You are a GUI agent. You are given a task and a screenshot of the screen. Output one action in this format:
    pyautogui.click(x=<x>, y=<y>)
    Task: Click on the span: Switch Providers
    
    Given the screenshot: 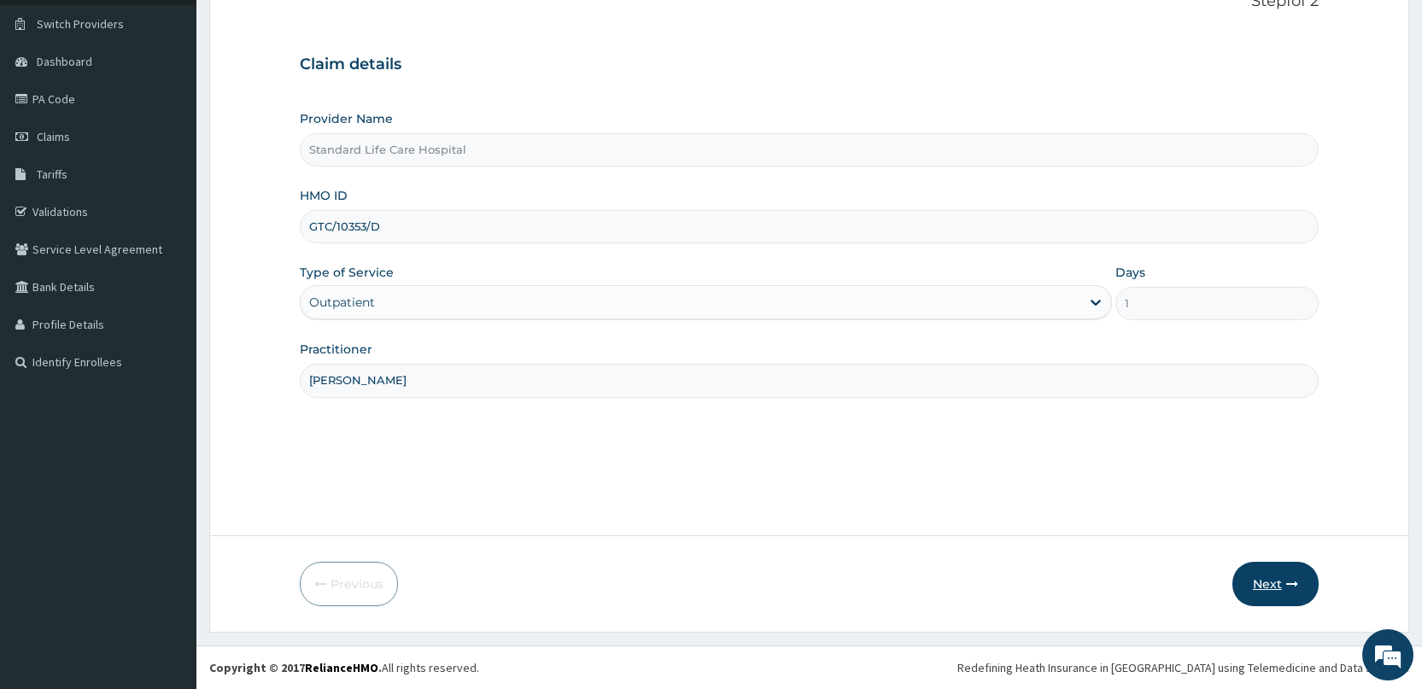 What is the action you would take?
    pyautogui.click(x=80, y=24)
    